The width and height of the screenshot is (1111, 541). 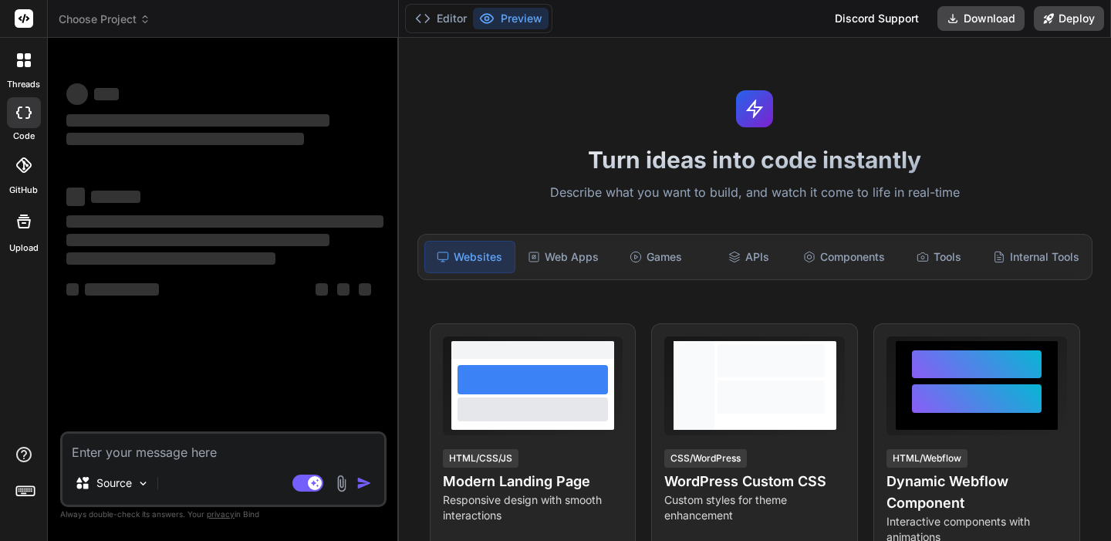 What do you see at coordinates (1069, 19) in the screenshot?
I see `button: Deploy` at bounding box center [1069, 19].